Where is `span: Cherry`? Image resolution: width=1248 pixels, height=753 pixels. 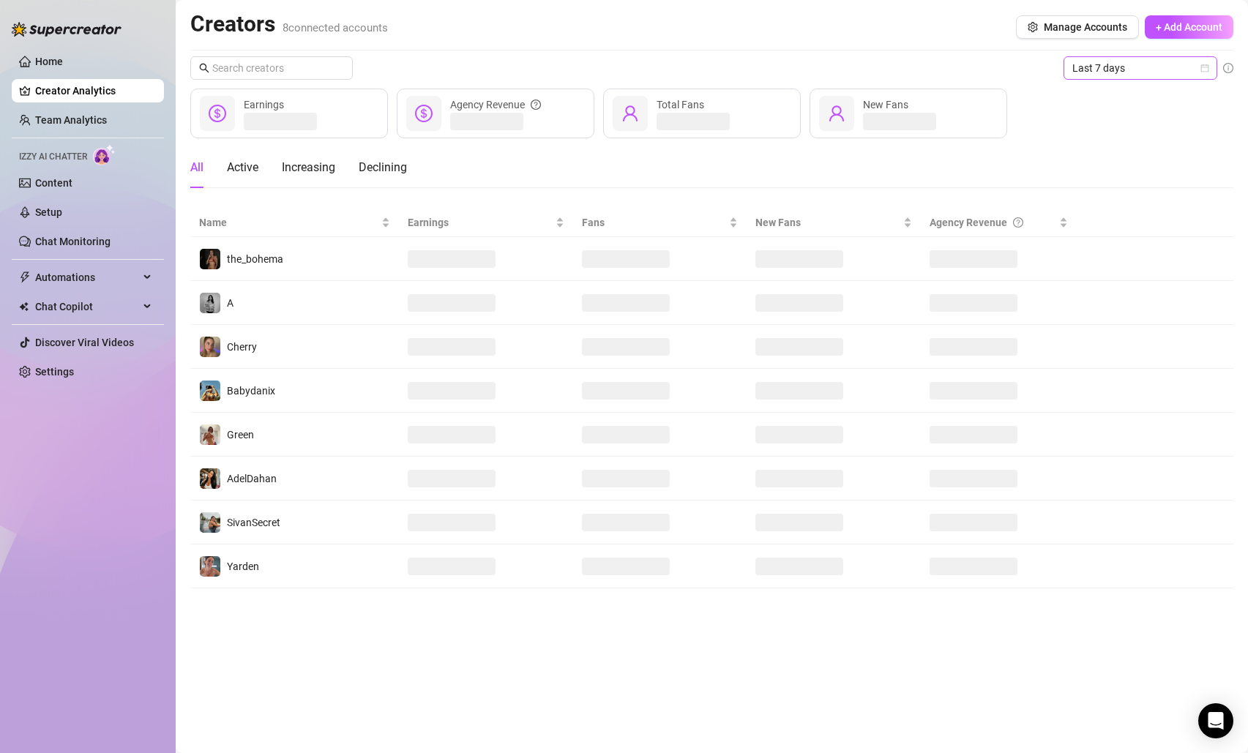 span: Cherry is located at coordinates (242, 347).